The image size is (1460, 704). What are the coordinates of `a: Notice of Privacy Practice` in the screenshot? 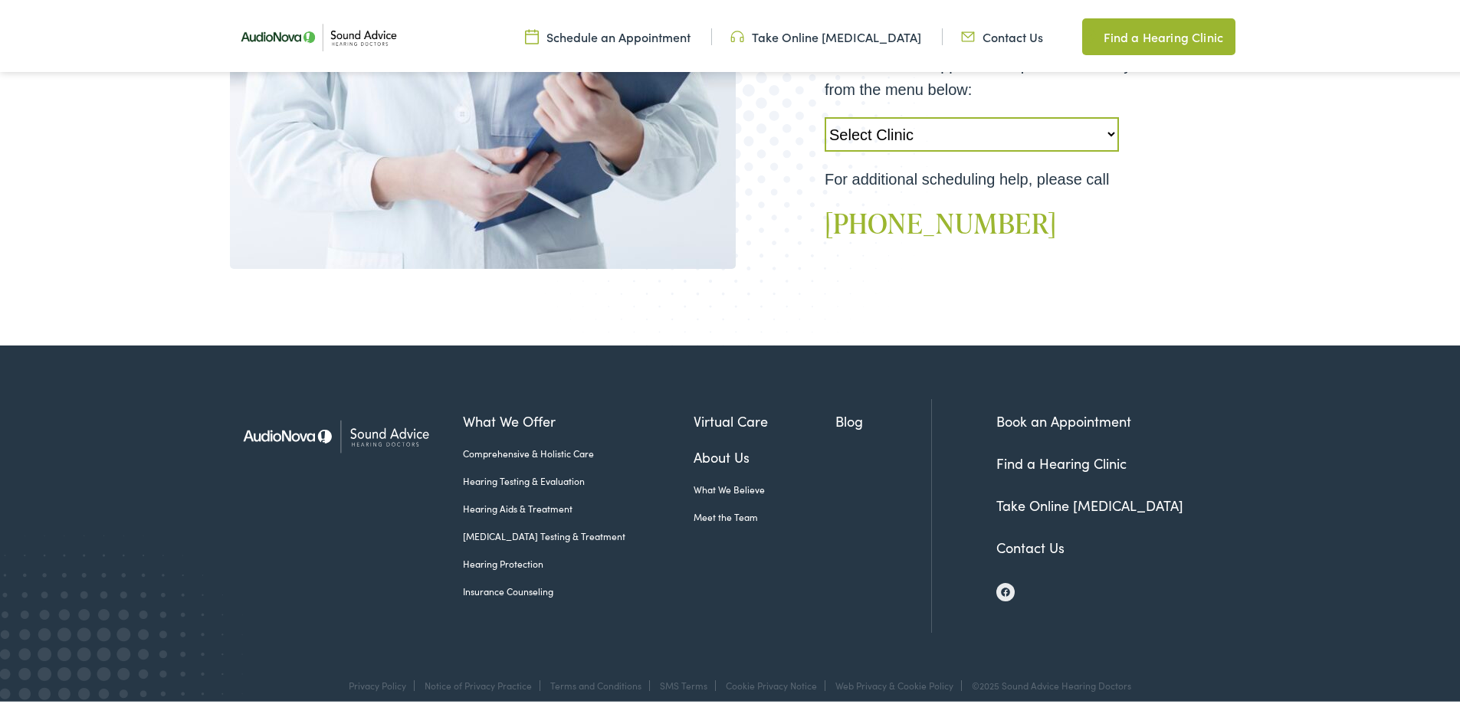 It's located at (478, 682).